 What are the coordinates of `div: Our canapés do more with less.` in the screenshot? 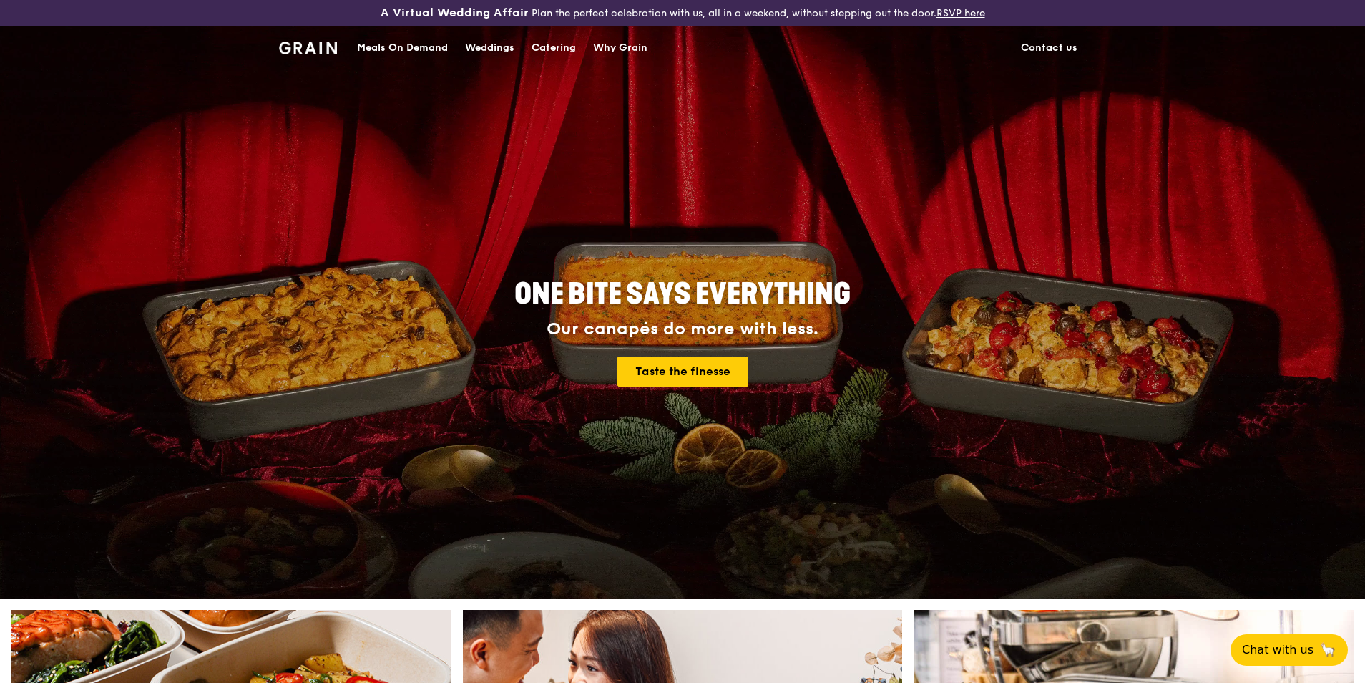 It's located at (683, 329).